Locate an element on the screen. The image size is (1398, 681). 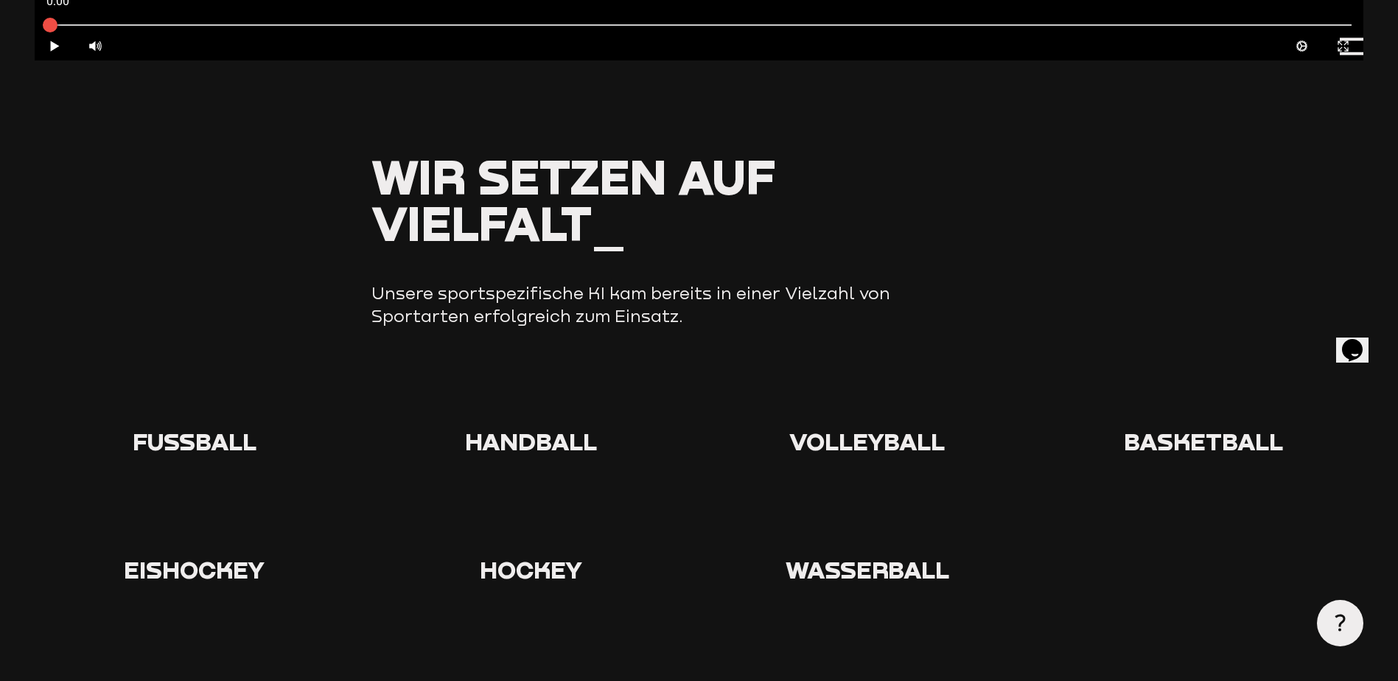
span: Eishockey is located at coordinates (194, 569).